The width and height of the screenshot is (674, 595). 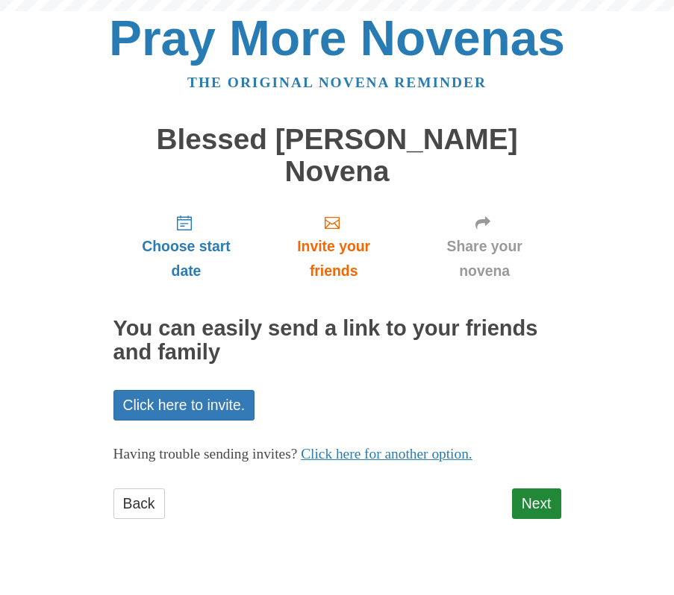 What do you see at coordinates (333, 246) in the screenshot?
I see `a: Invite your friends` at bounding box center [333, 246].